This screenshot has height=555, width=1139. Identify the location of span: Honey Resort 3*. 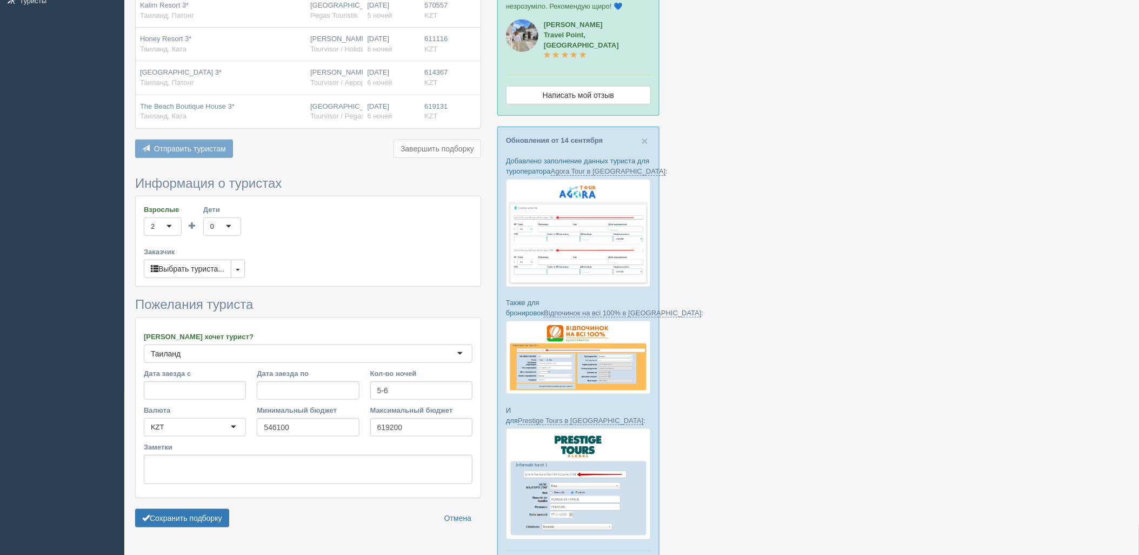
(165, 38).